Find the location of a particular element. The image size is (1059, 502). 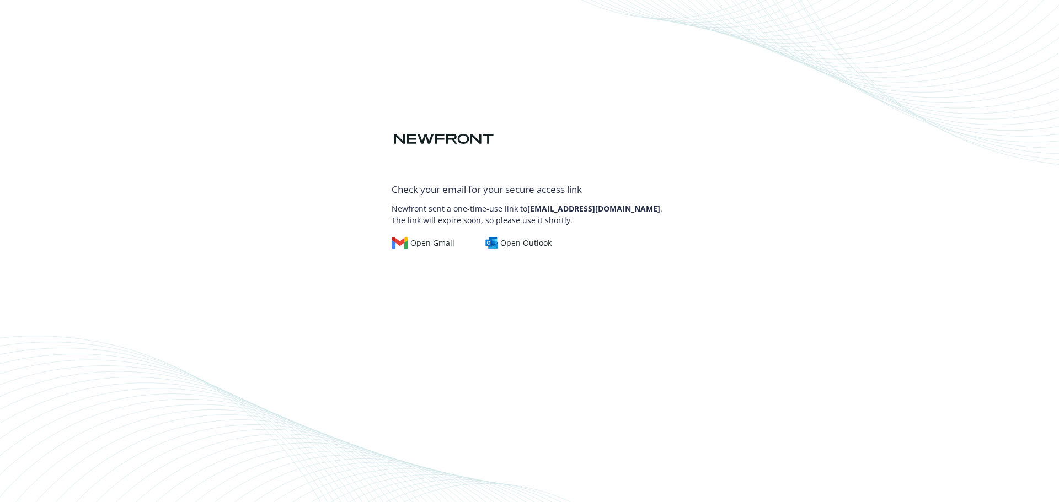

img: outlook-logo.svg is located at coordinates (492, 243).